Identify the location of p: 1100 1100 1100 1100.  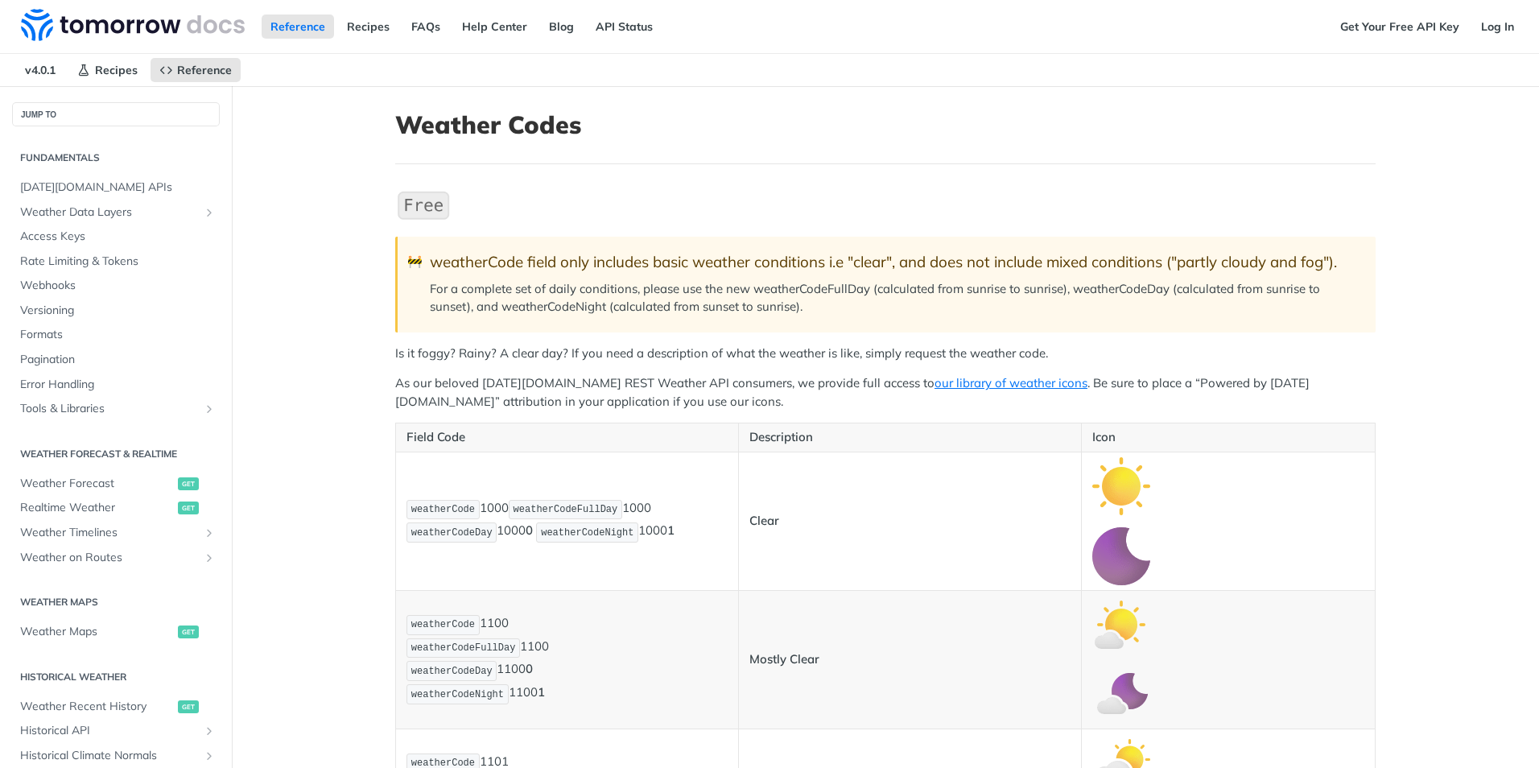
(567, 659).